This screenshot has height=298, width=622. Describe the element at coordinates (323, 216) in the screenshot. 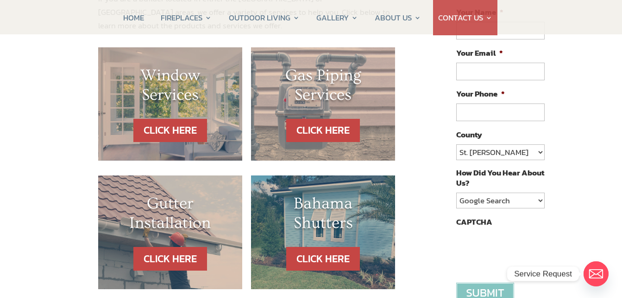

I see `h1: Bahama Shutters` at that location.